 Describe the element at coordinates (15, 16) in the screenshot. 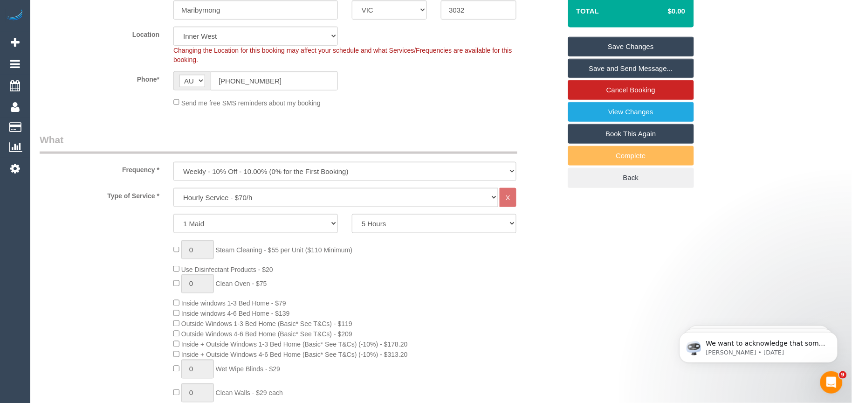

I see `img: Automaid Logo` at that location.